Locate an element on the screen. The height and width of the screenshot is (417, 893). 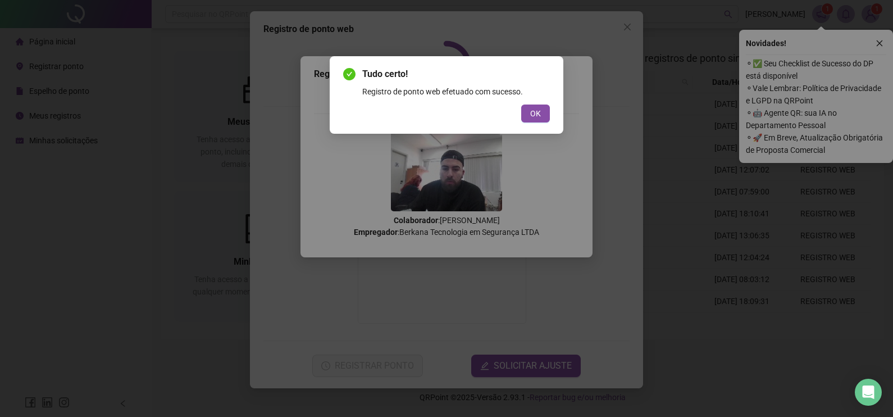
span: OK is located at coordinates (535, 113).